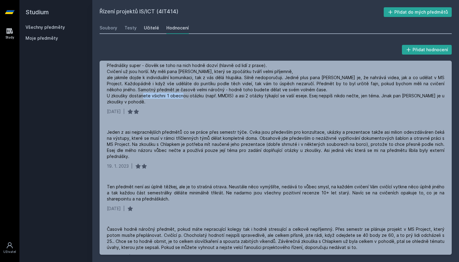  Describe the element at coordinates (427, 50) in the screenshot. I see `a: Přidat hodnocení` at that location.